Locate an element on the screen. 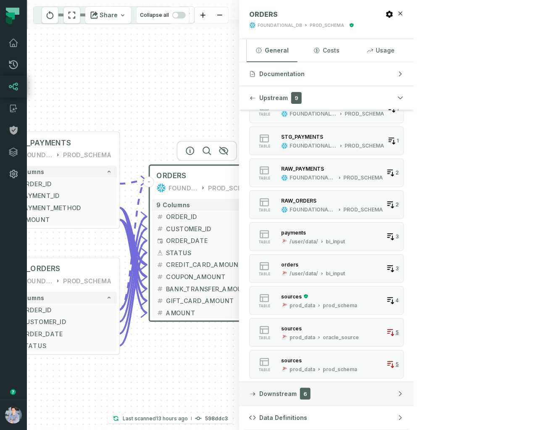 Image resolution: width=540 pixels, height=430 pixels. button: PAYMENT_ID is located at coordinates (61, 196).